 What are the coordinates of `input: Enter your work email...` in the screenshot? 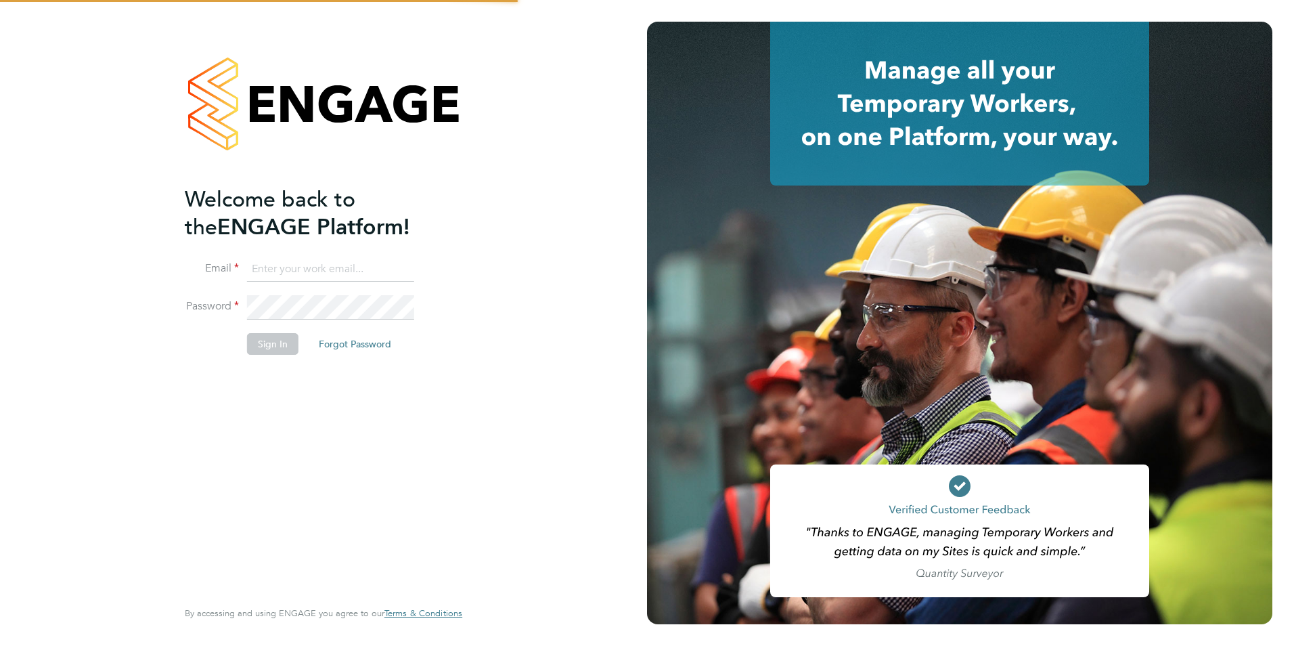 It's located at (330, 269).